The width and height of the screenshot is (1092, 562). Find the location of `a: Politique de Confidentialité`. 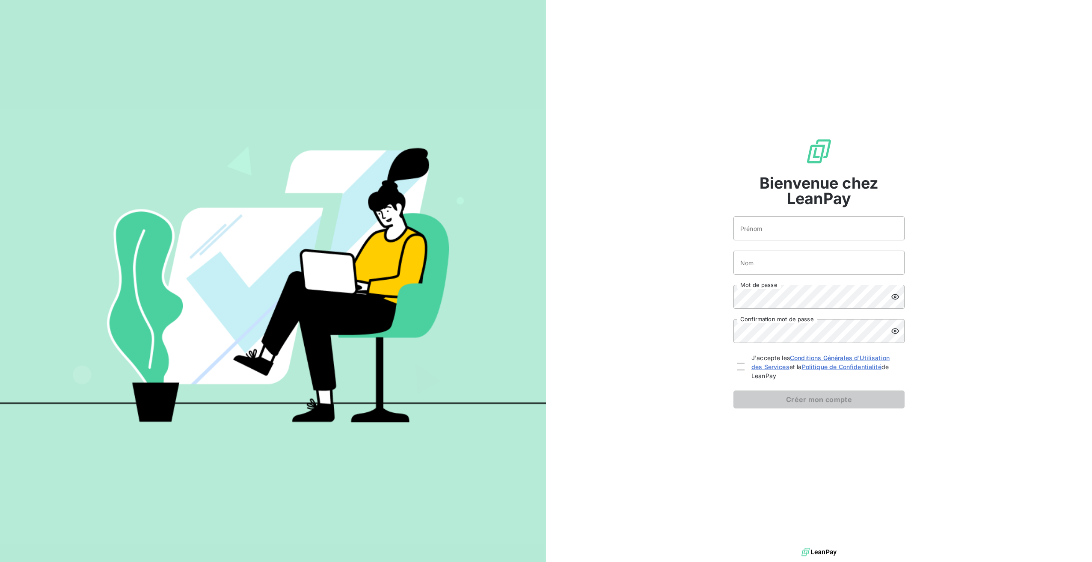

a: Politique de Confidentialité is located at coordinates (842, 367).